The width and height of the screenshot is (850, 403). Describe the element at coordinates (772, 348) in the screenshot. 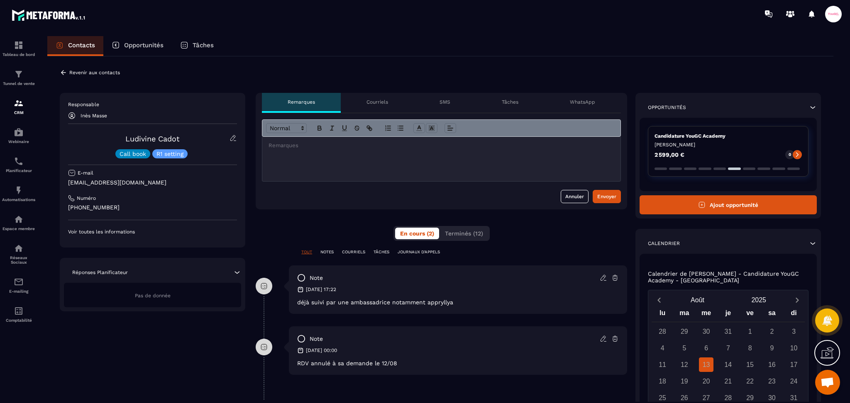

I see `div: 9` at that location.